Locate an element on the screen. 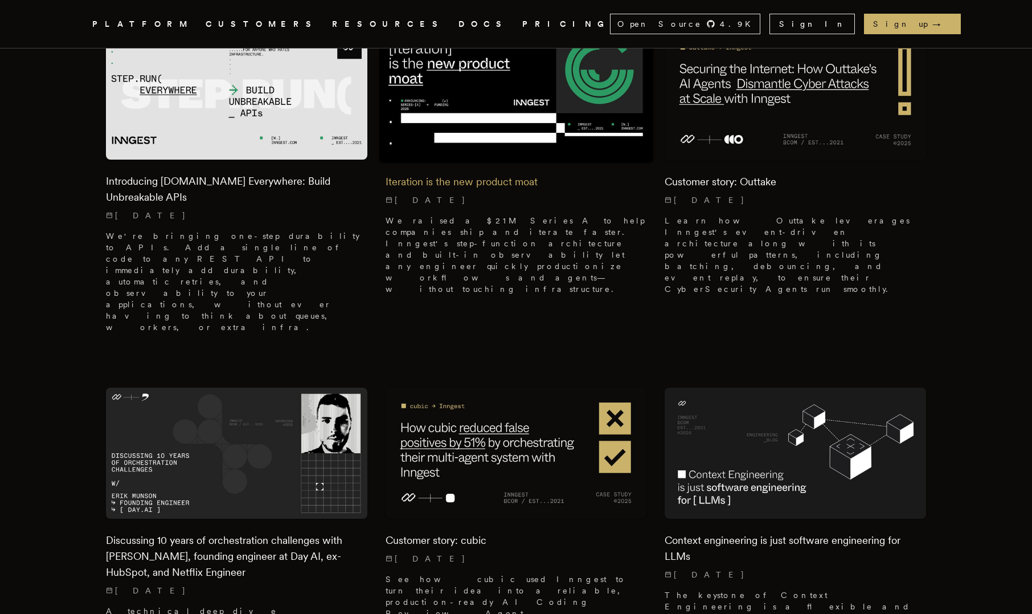  img: Featured image for Introducing Step.Run Everywhere: Build Unbreakable APIs blog post is located at coordinates (236, 94).